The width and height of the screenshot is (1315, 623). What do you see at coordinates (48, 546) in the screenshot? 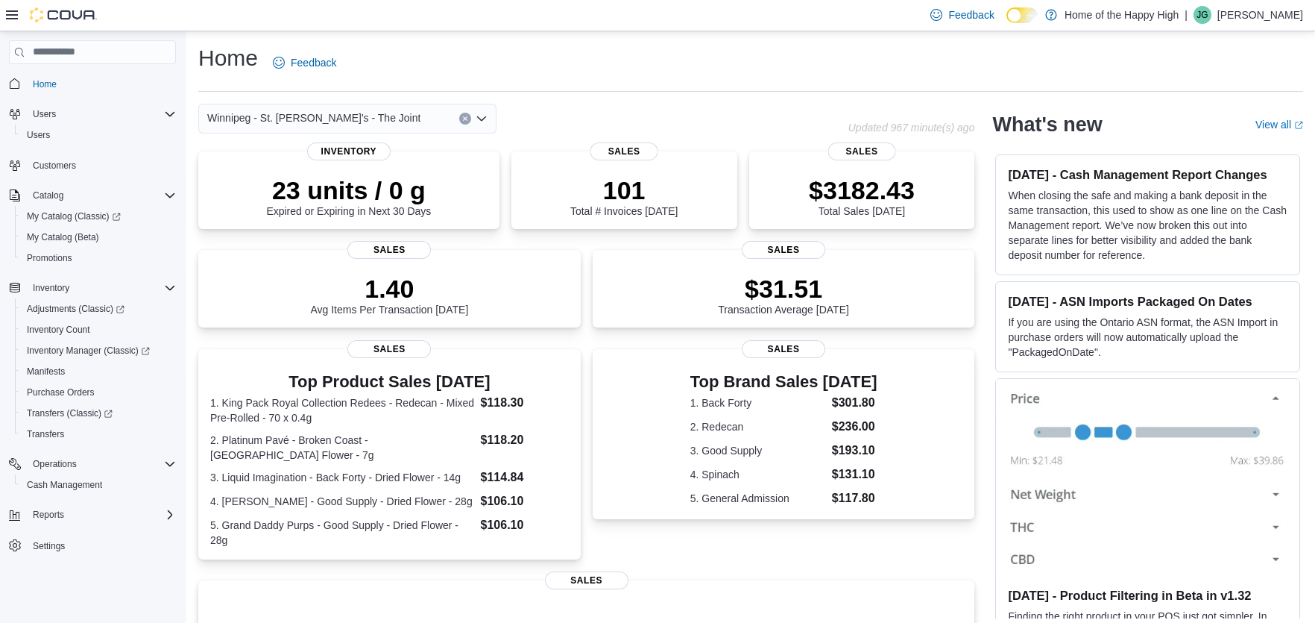
I see `a: Settings` at bounding box center [48, 546].